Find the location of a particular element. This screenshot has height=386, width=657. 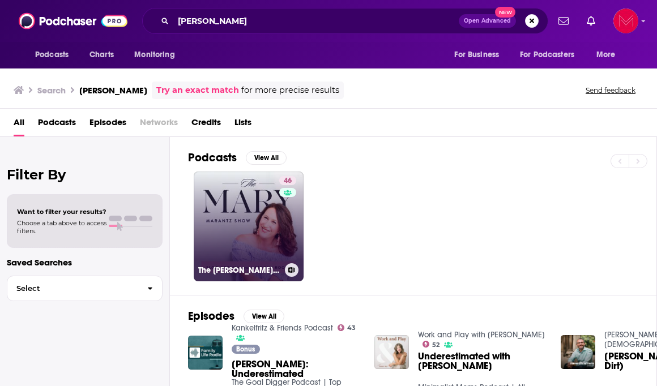

a: EpisodesView All is located at coordinates (236, 316).